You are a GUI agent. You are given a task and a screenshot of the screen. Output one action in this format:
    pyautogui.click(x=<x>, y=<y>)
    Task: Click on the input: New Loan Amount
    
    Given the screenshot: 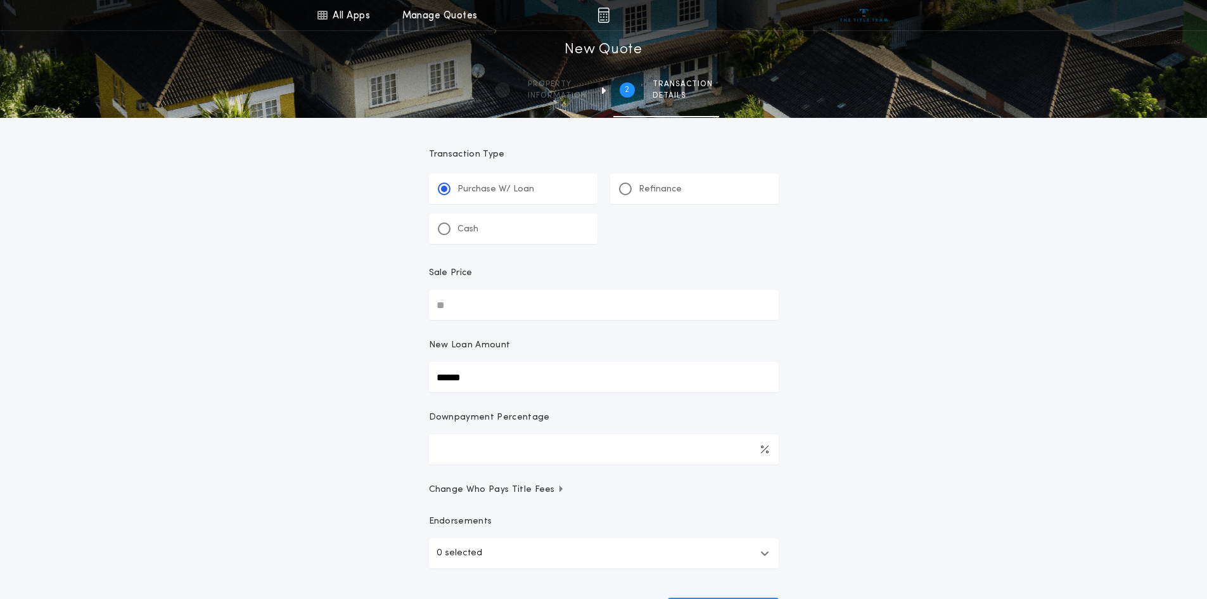 What is the action you would take?
    pyautogui.click(x=604, y=377)
    